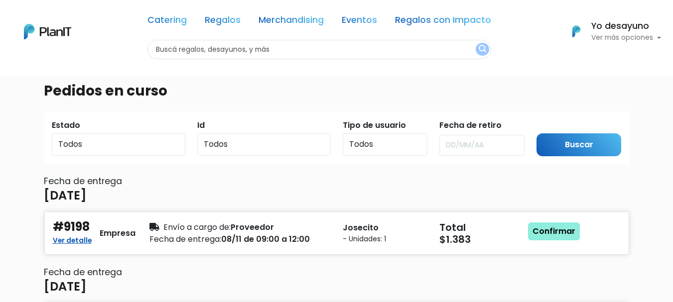  Describe the element at coordinates (470, 126) in the screenshot. I see `label: Fecha de retiro` at that location.